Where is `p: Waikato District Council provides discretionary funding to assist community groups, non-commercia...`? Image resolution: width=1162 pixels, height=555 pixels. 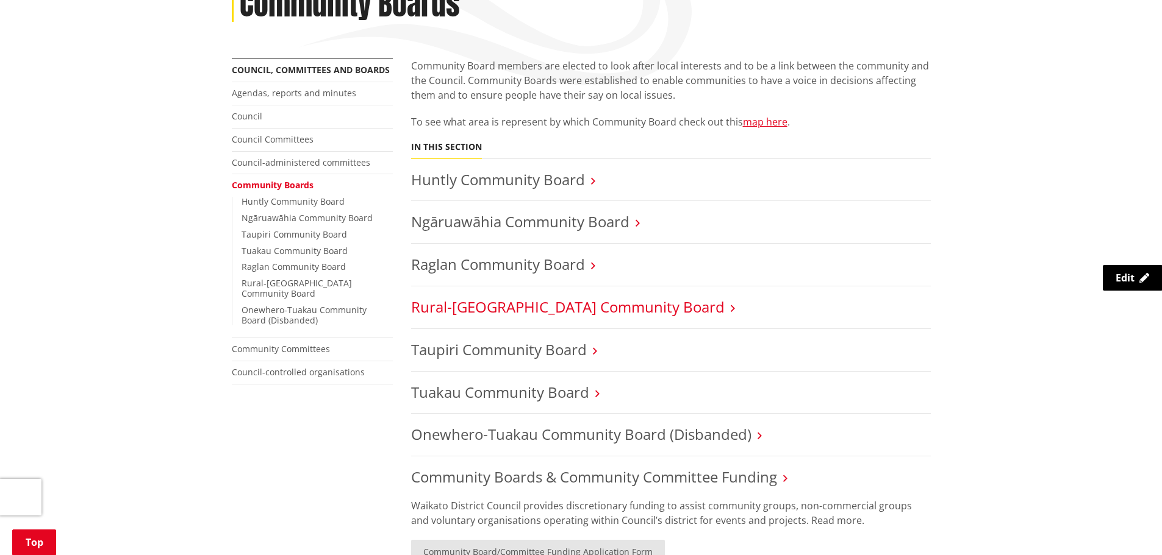
p: Waikato District Council provides discretionary funding to assist community groups, non-commercia... is located at coordinates (671, 513).